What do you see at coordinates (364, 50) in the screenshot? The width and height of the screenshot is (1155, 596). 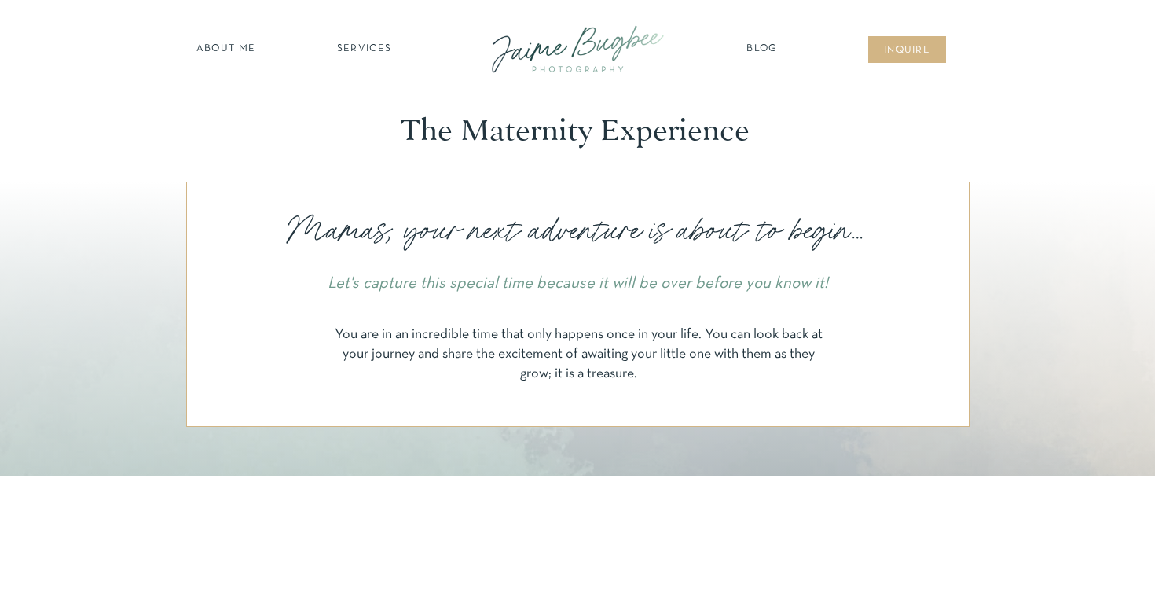 I see `a: SERVICES` at bounding box center [364, 50].